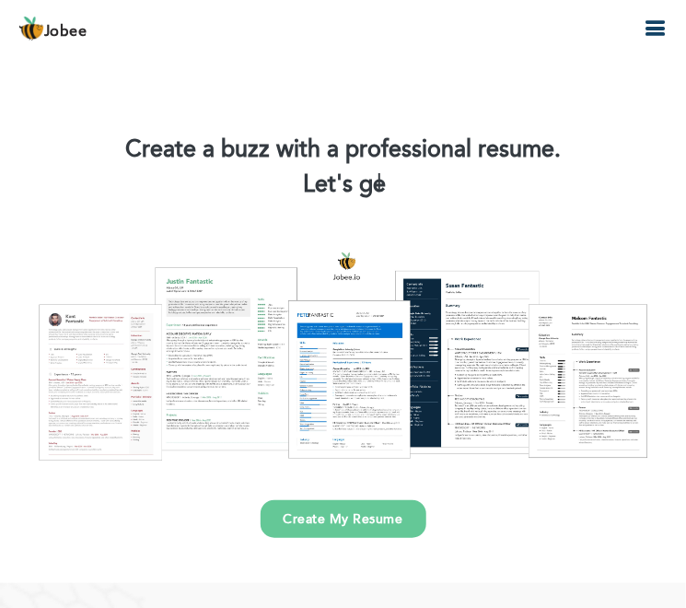 The height and width of the screenshot is (608, 686). Describe the element at coordinates (344, 519) in the screenshot. I see `a: Create My Resume` at that location.